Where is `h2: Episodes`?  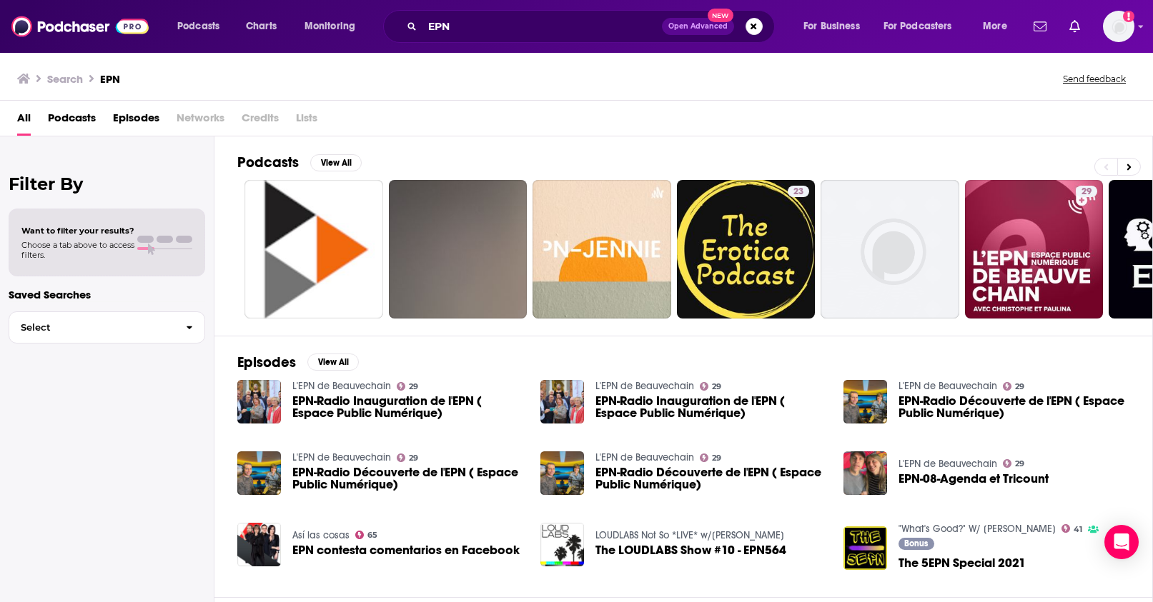
h2: Episodes is located at coordinates (267, 362).